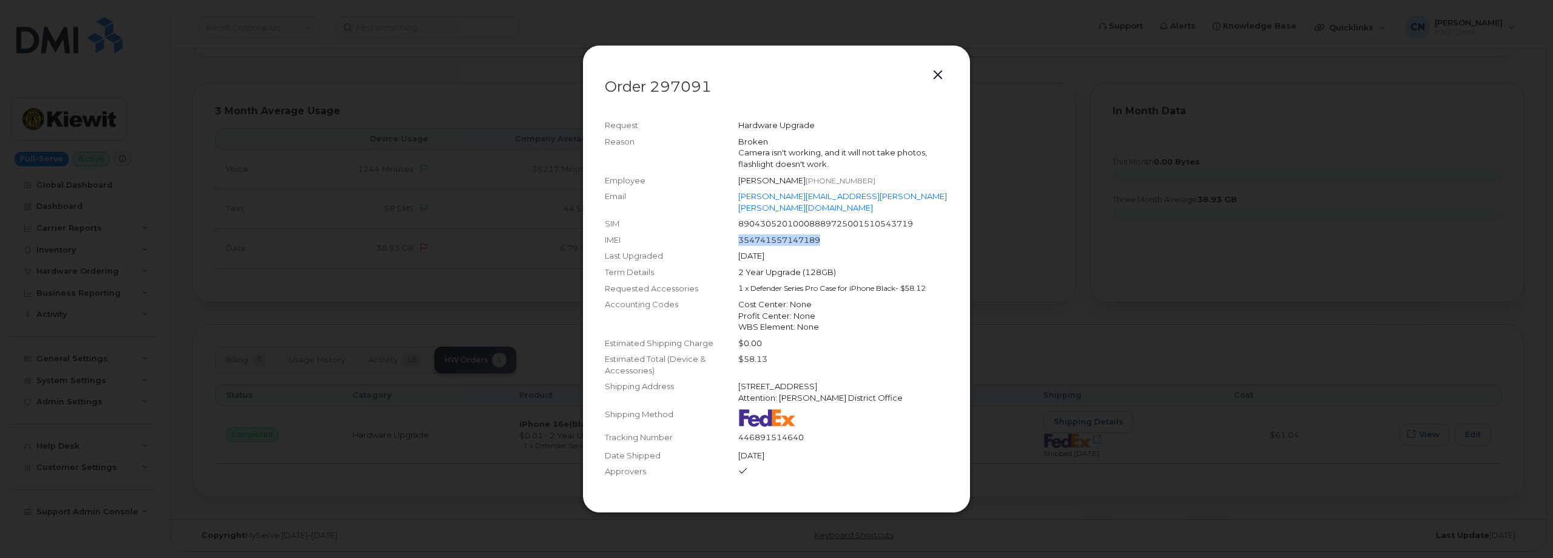 The width and height of the screenshot is (1553, 558). I want to click on div: Shipping Address, so click(672, 391).